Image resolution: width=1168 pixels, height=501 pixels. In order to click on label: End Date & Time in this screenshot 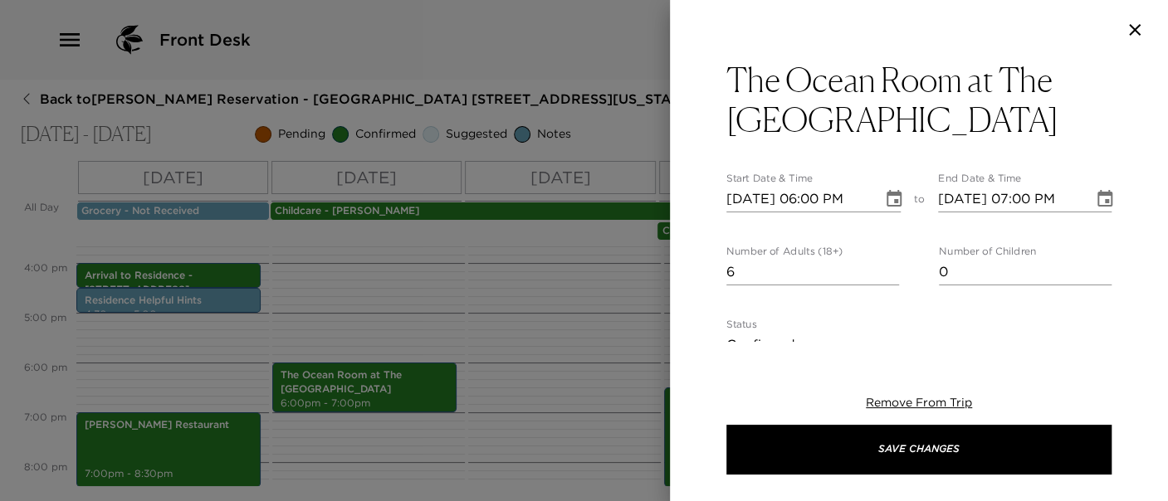, I will do `click(980, 178)`.